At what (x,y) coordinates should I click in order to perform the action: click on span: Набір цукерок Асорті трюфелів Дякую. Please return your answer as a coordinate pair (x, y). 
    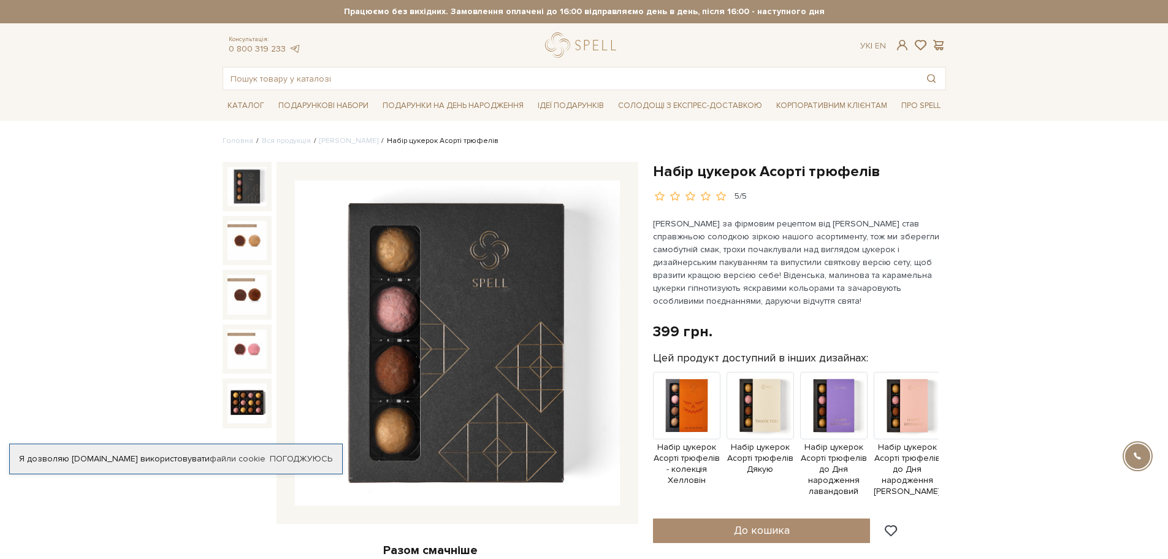
    Looking at the image, I should click on (760, 458).